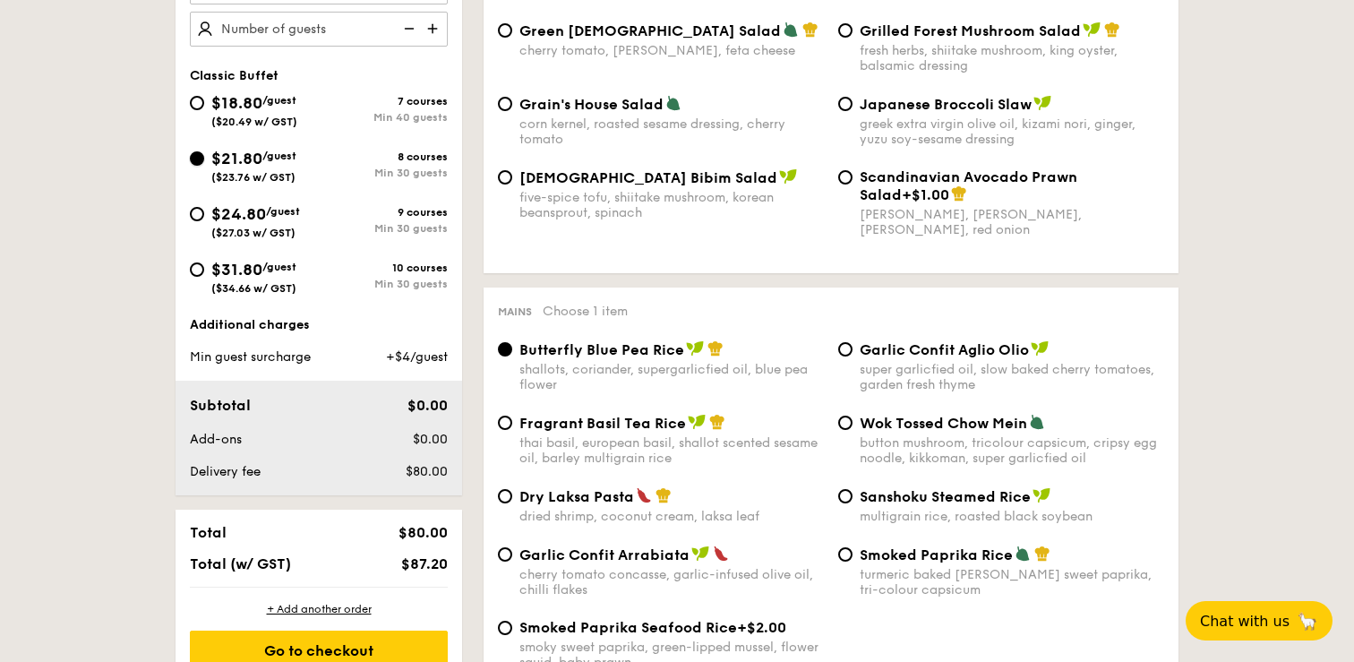 This screenshot has height=662, width=1354. Describe the element at coordinates (846, 423) in the screenshot. I see `input: Wok Tossed Chow Meinbutton mushroom, tricolour capsicum, cripsy egg noodle, kikkoman, super garli...` at that location.